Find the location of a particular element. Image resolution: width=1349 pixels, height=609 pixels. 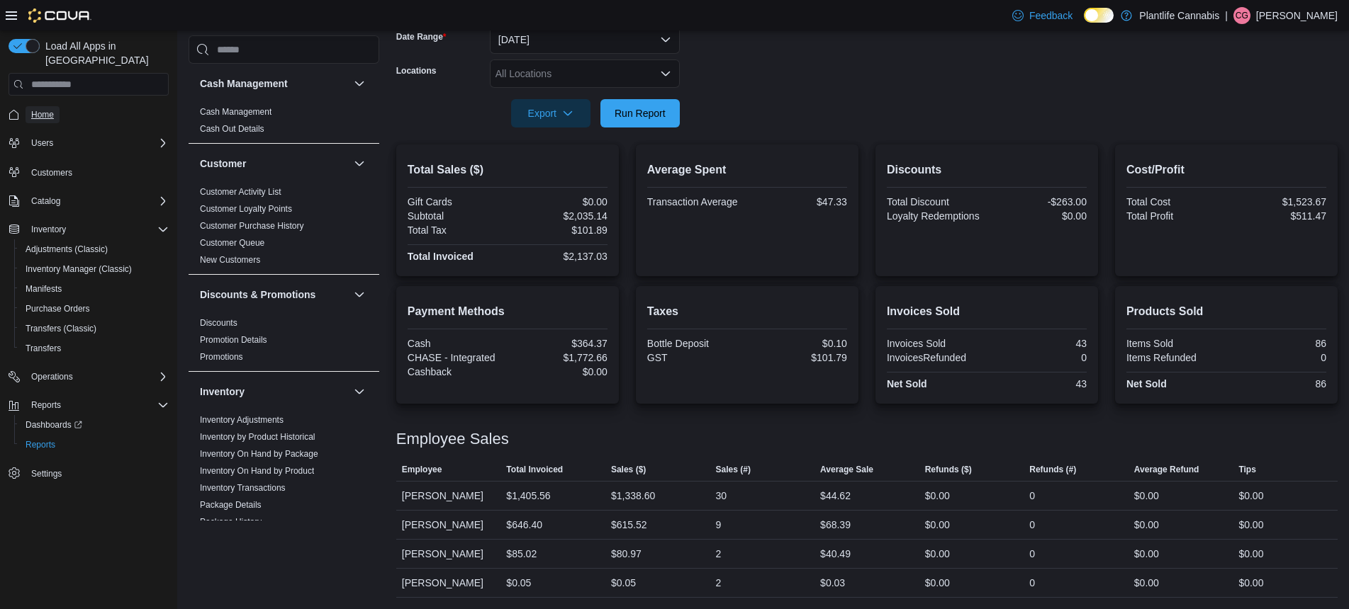

a: New Customers is located at coordinates (230, 260).